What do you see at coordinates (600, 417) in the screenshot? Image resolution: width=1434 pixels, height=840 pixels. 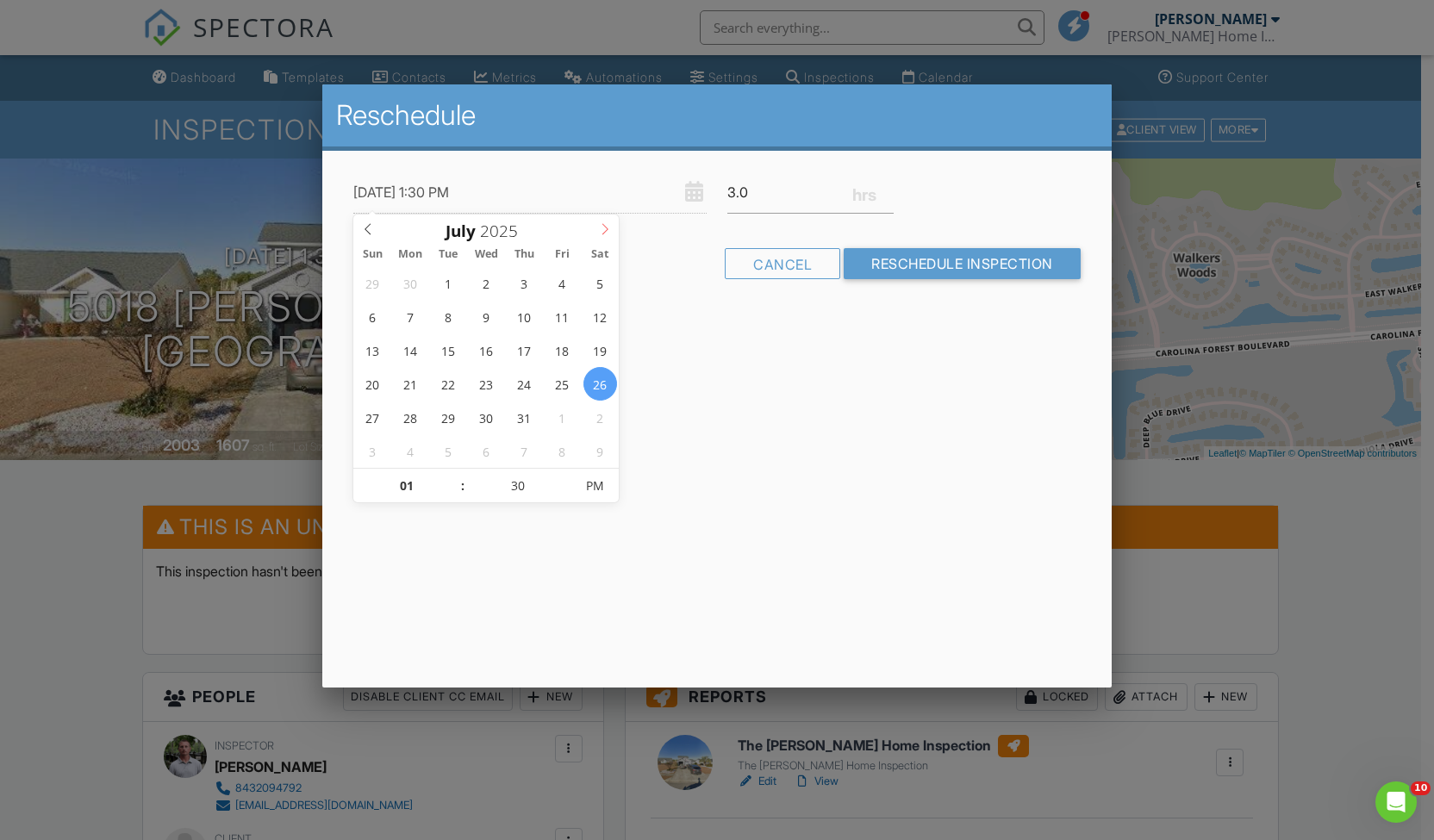 I see `span: August 2, 2025` at bounding box center [600, 417].